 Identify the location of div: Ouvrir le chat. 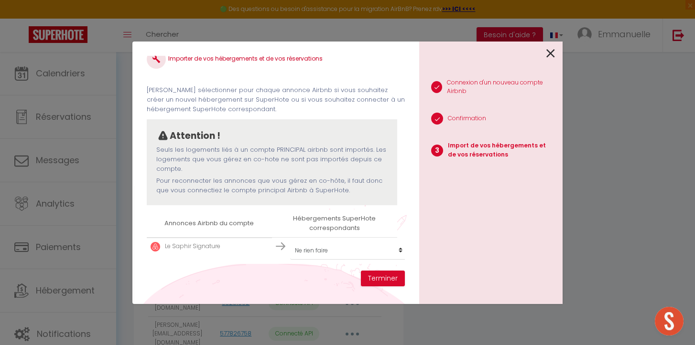
(669, 321).